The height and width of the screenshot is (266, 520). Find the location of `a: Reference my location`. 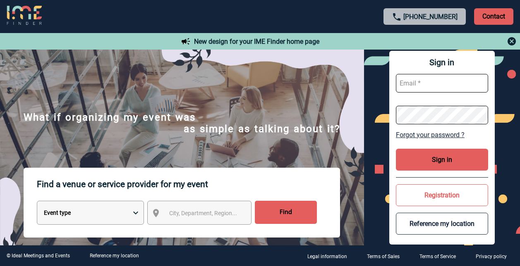

a: Reference my location is located at coordinates (114, 256).